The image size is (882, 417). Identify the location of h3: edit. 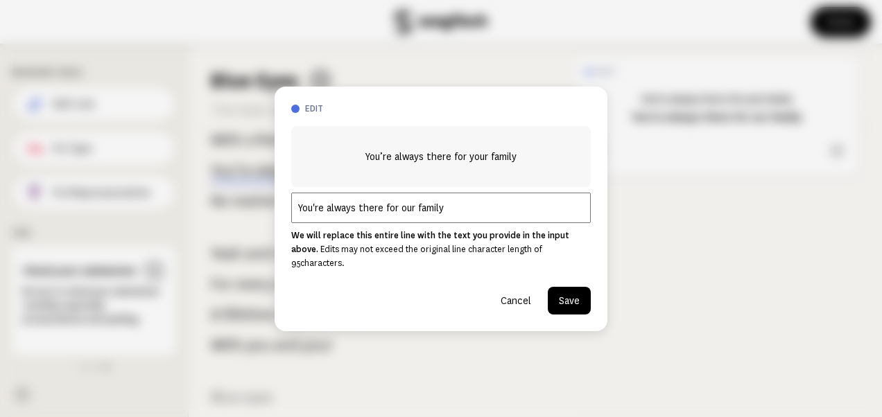
(448, 109).